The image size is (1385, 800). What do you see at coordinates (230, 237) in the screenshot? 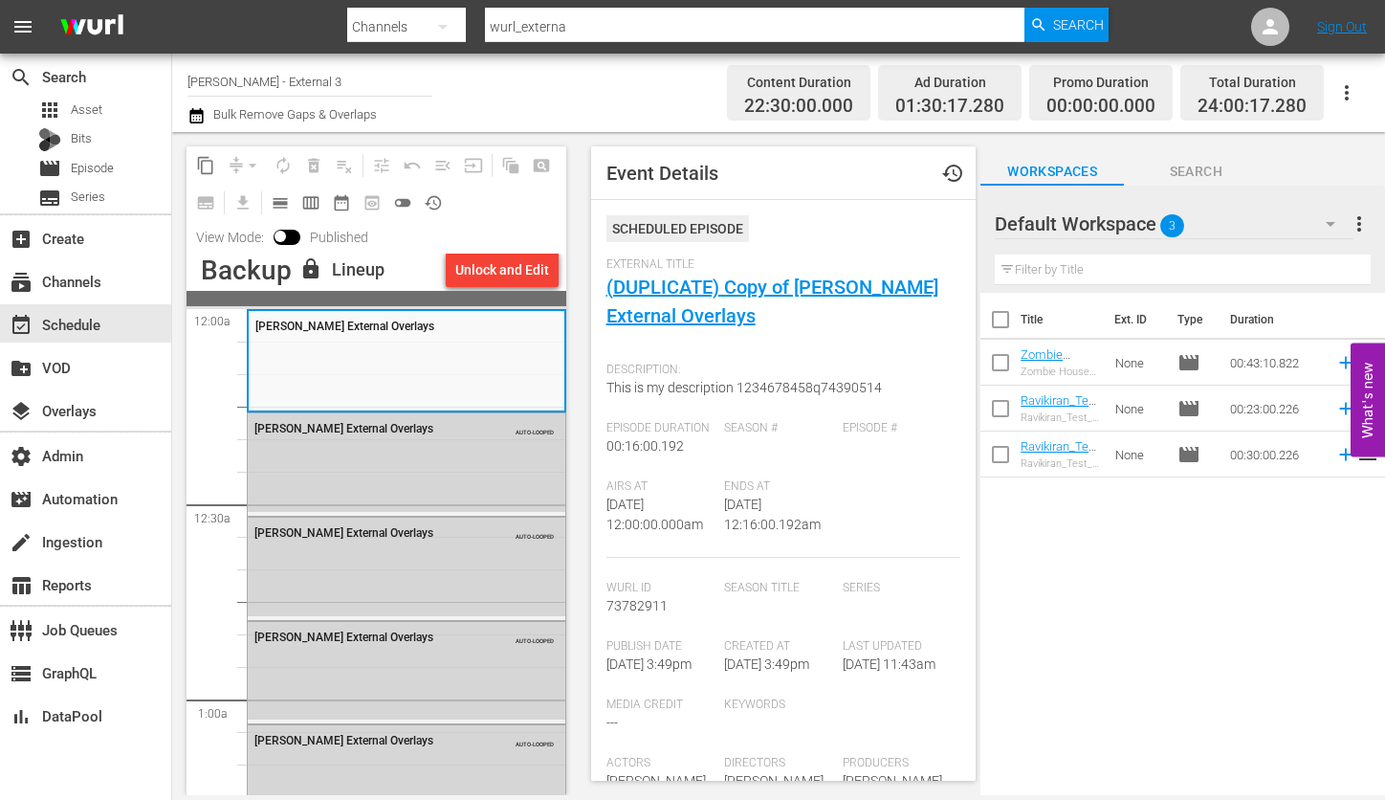
I see `span: View Mode:` at bounding box center [230, 237].